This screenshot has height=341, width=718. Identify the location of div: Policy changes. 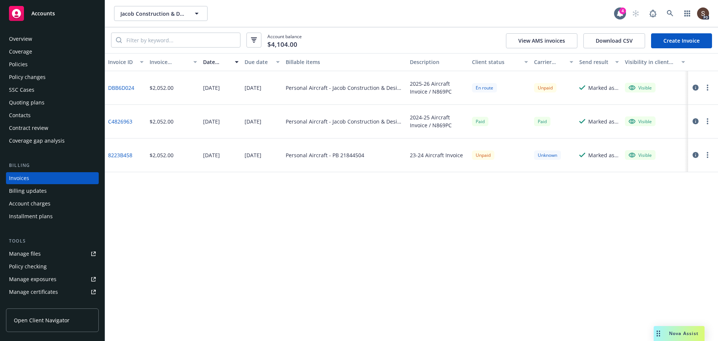
(27, 77).